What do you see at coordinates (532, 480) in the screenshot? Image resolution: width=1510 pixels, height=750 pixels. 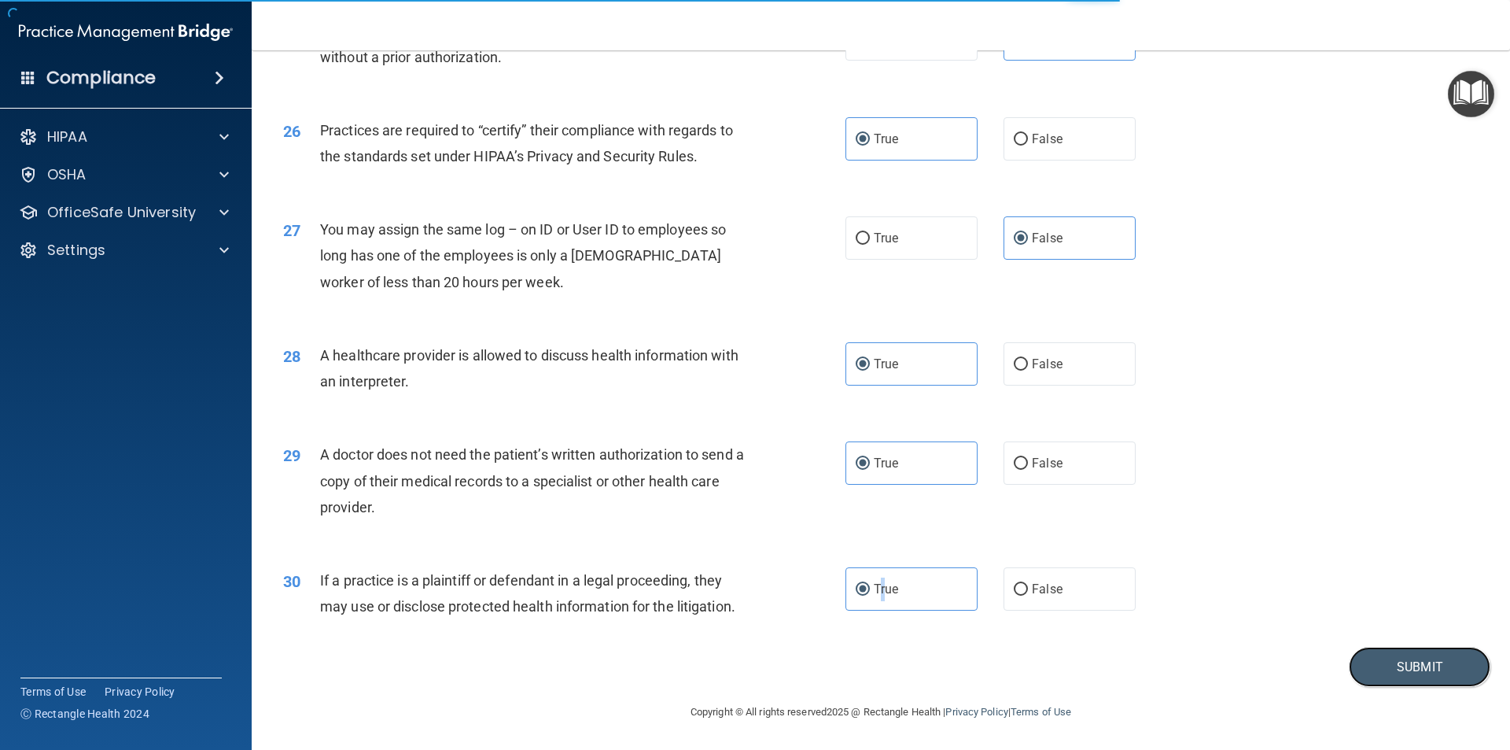 I see `span: A doctor does not need the patient’s written authorization to send a copy of their medical record...` at bounding box center [532, 480].